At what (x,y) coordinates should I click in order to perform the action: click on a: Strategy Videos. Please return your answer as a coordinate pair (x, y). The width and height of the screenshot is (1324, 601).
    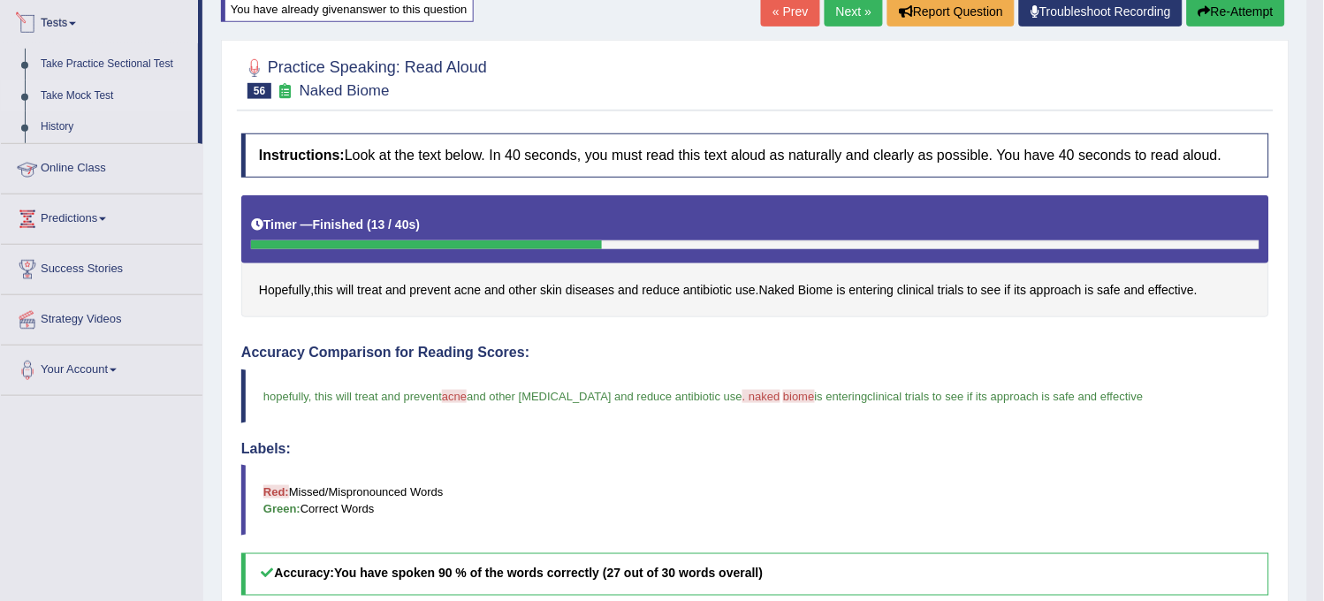
    Looking at the image, I should click on (102, 317).